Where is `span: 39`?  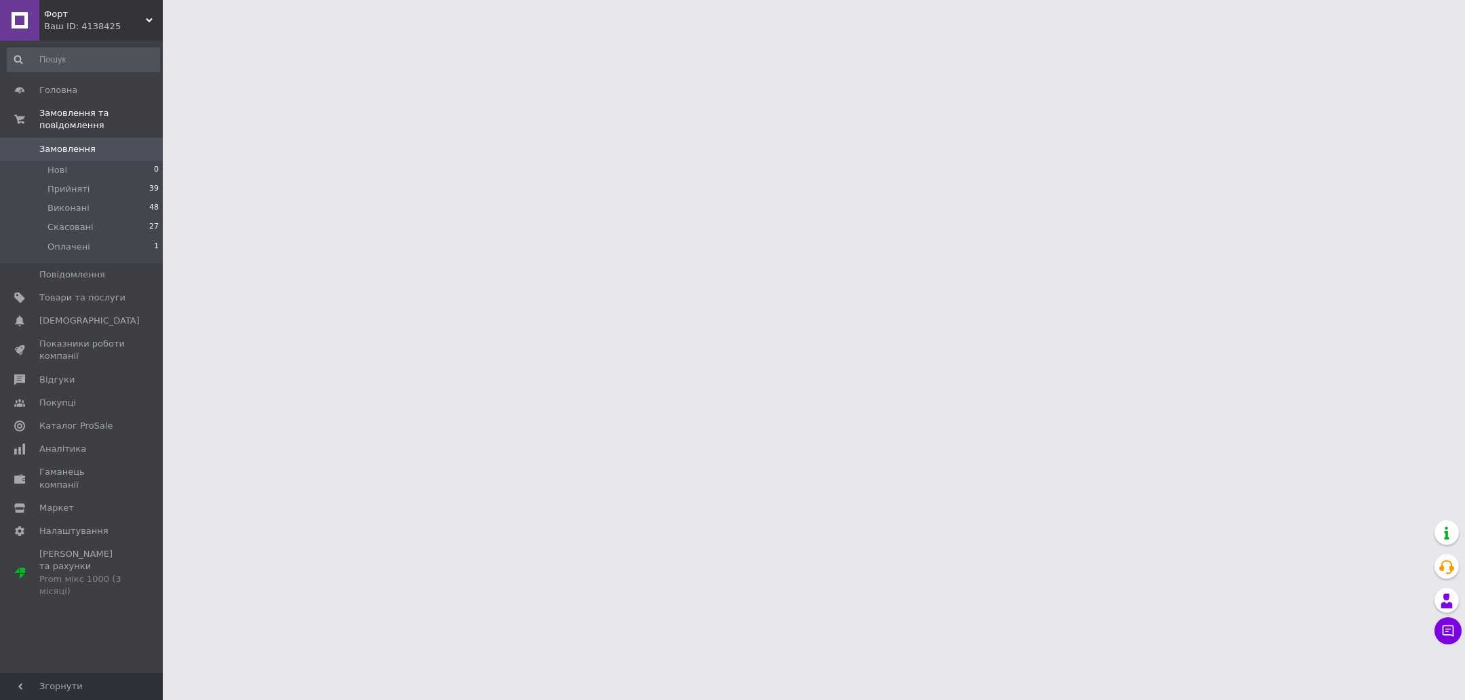
span: 39 is located at coordinates (154, 189).